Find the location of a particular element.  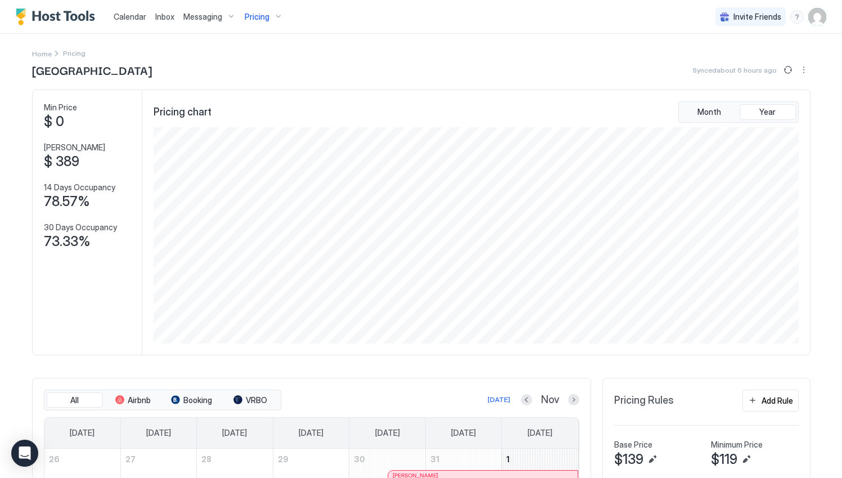

div: Add Rule is located at coordinates (778, 400).